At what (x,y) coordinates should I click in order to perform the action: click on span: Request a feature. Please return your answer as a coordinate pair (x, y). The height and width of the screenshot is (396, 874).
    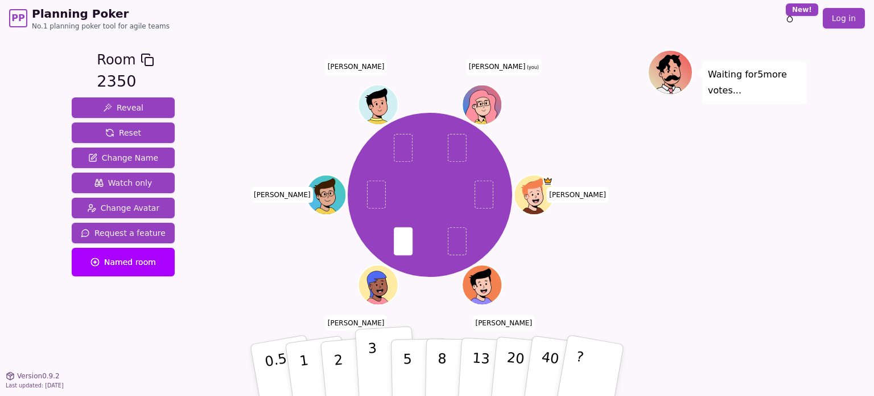
    Looking at the image, I should click on (123, 233).